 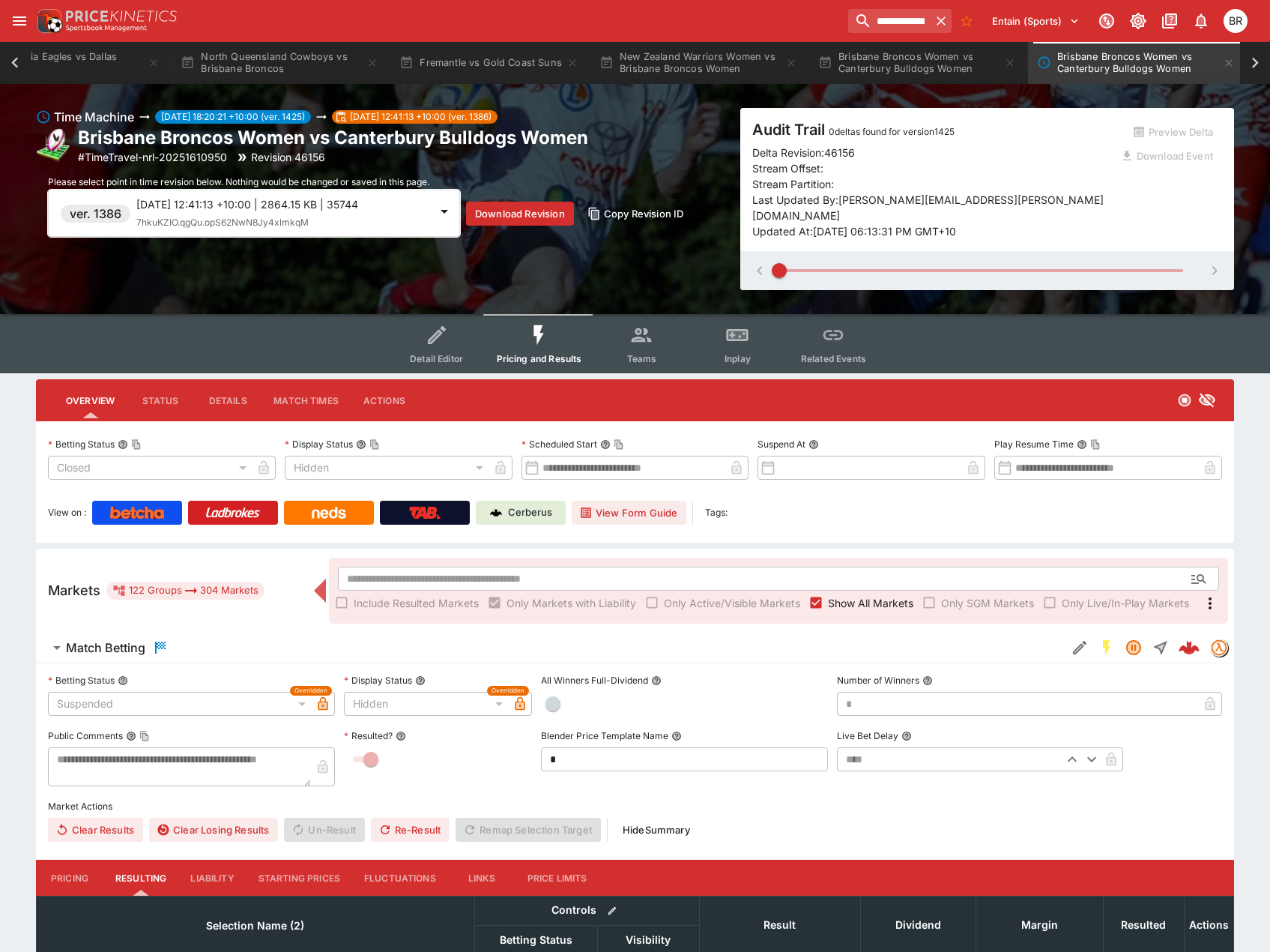 I want to click on p: Blender Price Template Name, so click(x=604, y=735).